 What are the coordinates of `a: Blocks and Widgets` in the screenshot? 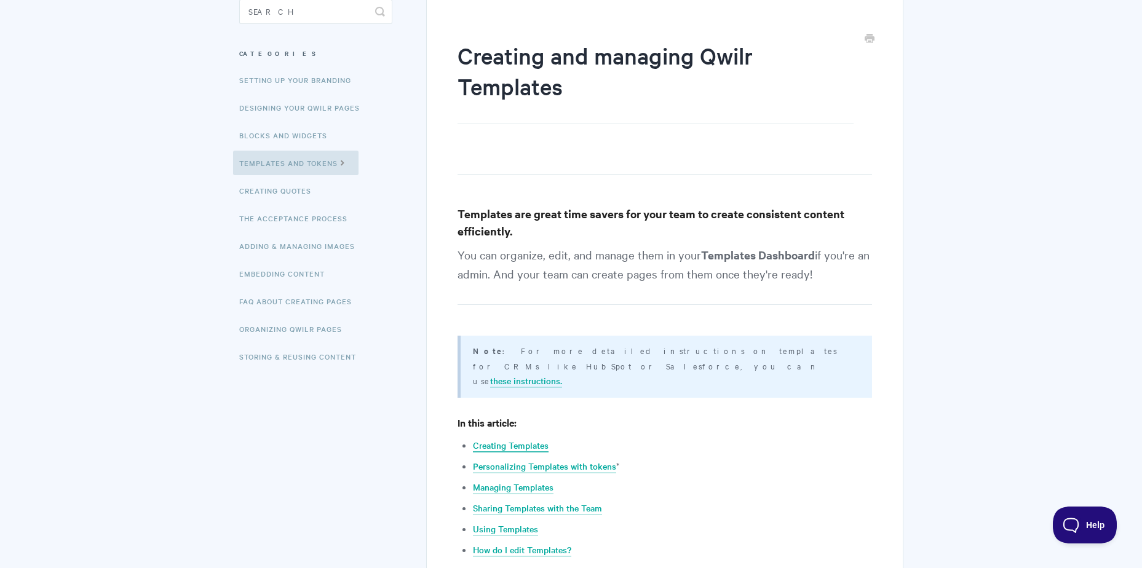 It's located at (288, 135).